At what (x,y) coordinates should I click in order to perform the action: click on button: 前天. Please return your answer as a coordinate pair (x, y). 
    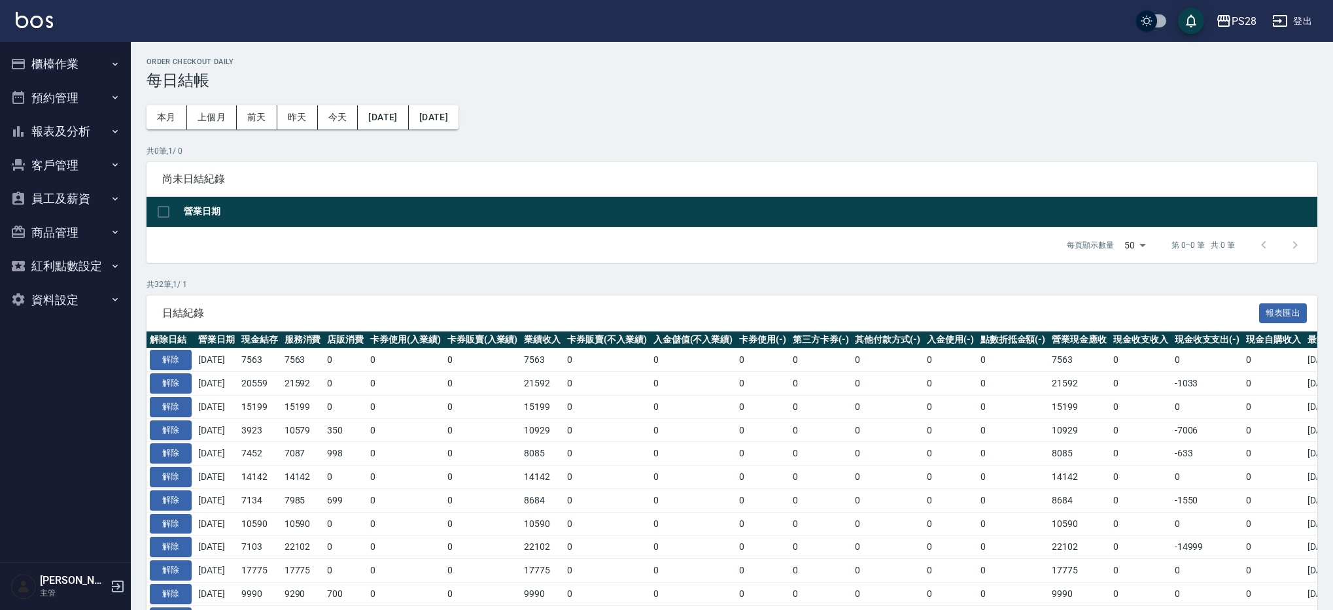
    Looking at the image, I should click on (257, 117).